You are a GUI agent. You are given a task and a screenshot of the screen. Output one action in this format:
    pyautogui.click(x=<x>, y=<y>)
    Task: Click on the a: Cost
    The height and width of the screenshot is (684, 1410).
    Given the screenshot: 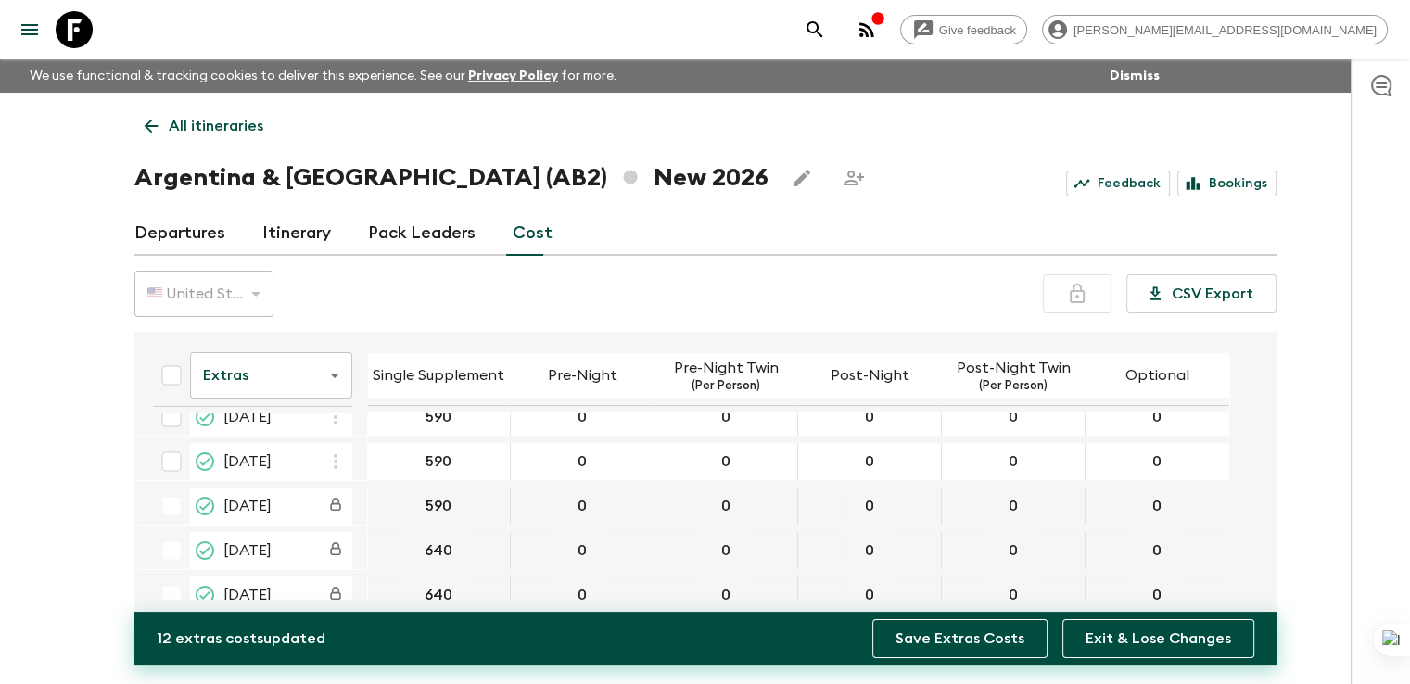 What is the action you would take?
    pyautogui.click(x=532, y=234)
    